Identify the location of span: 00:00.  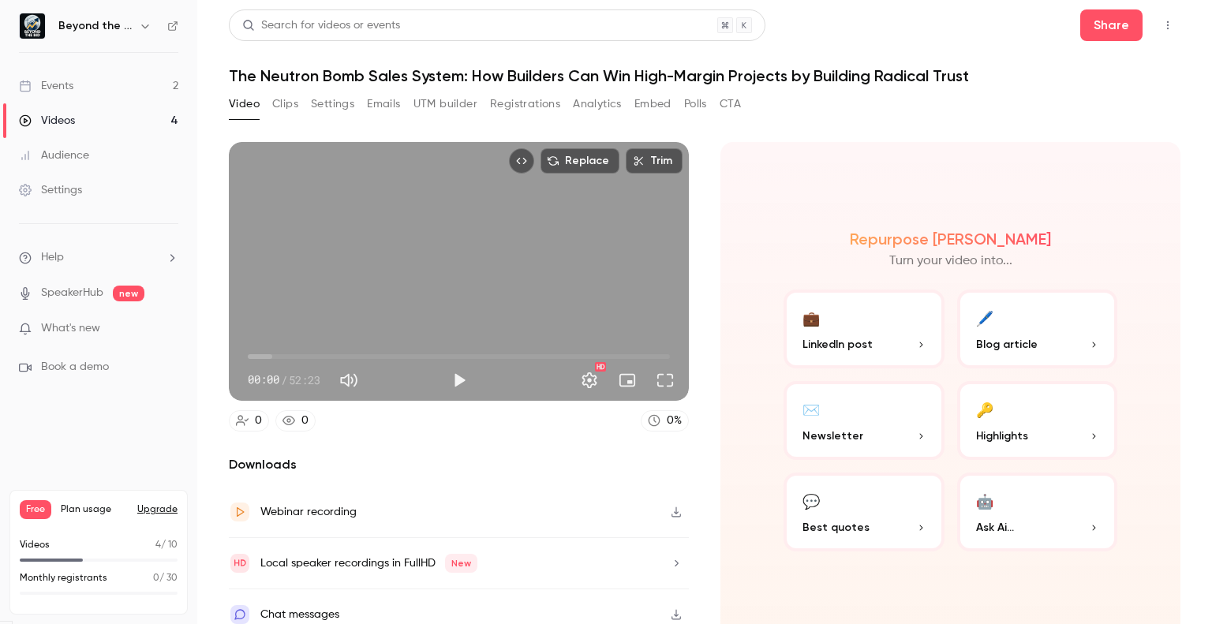
(264, 380).